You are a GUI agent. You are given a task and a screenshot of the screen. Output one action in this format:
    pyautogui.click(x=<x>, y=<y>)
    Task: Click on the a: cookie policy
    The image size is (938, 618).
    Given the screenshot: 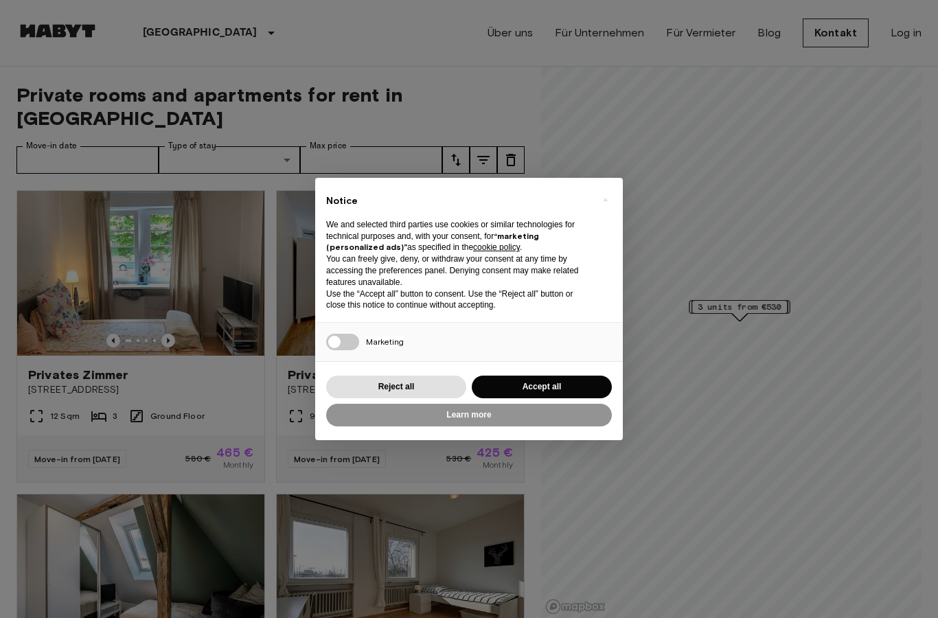 What is the action you would take?
    pyautogui.click(x=496, y=247)
    